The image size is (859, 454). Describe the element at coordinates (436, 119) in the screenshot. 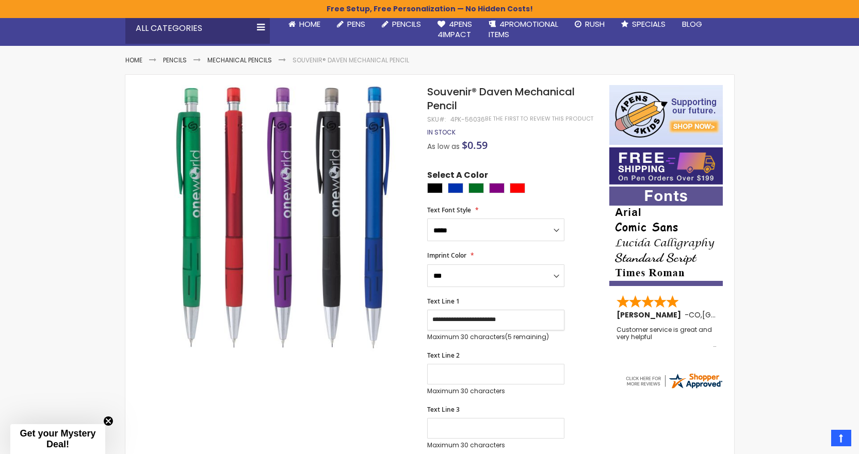

I see `strong: SKU` at that location.